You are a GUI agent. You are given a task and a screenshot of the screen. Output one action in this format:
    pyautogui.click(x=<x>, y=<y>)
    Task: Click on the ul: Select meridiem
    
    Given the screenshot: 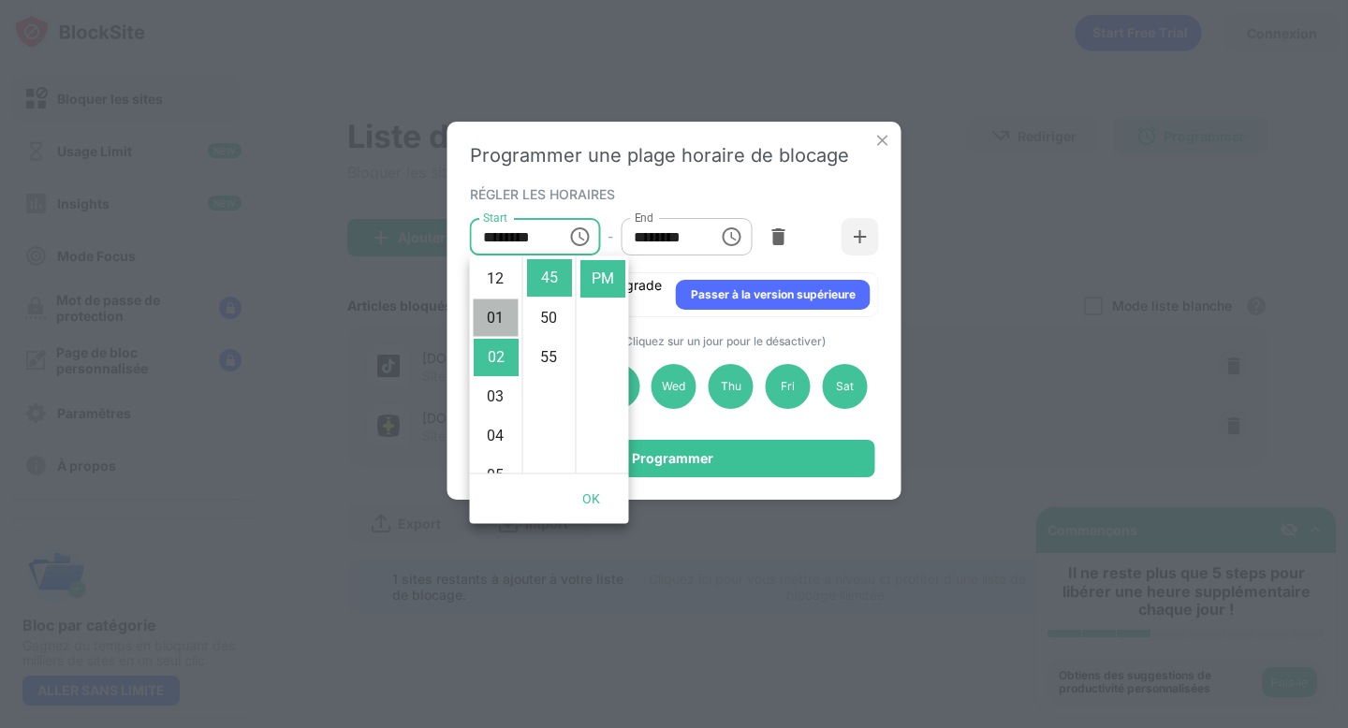 What is the action you would take?
    pyautogui.click(x=602, y=365)
    